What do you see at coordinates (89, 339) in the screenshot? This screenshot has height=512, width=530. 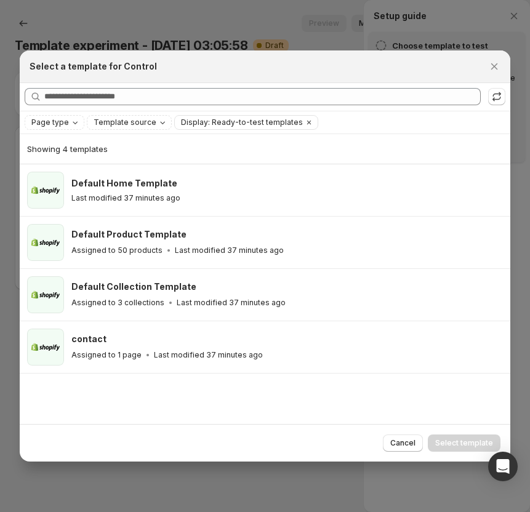 I see `h3: contact` at bounding box center [89, 339].